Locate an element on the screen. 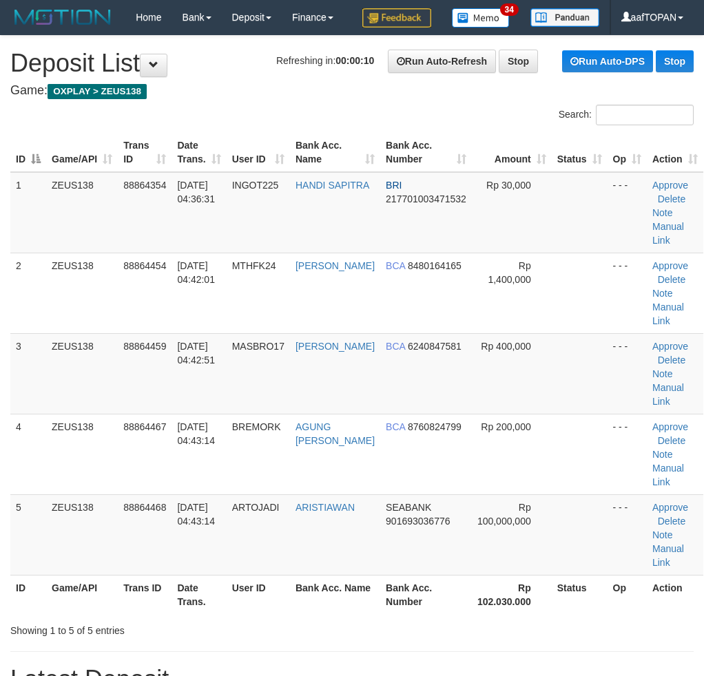 The image size is (704, 676). span: 88864468 is located at coordinates (145, 508).